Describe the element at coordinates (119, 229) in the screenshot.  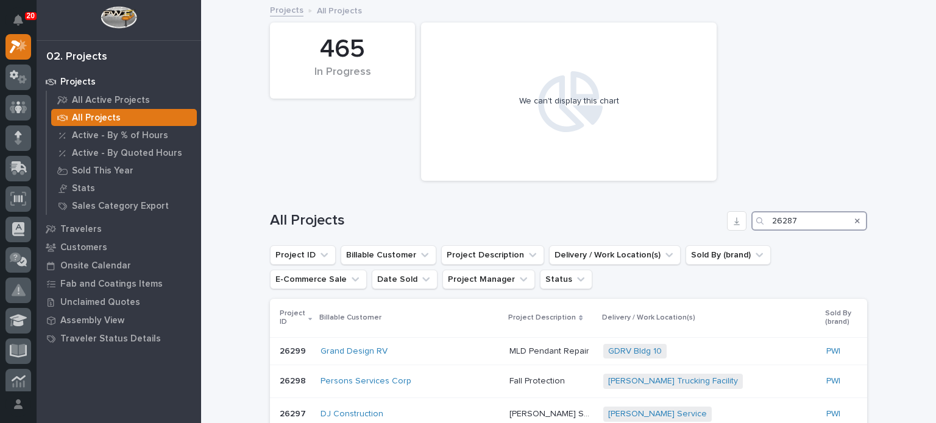
I see `a: Travelers` at that location.